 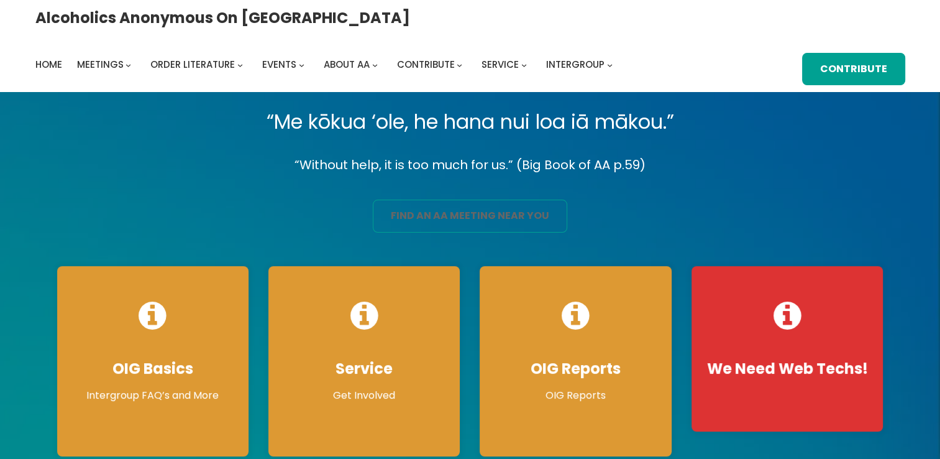 What do you see at coordinates (48, 64) in the screenshot?
I see `span: Home` at bounding box center [48, 64].